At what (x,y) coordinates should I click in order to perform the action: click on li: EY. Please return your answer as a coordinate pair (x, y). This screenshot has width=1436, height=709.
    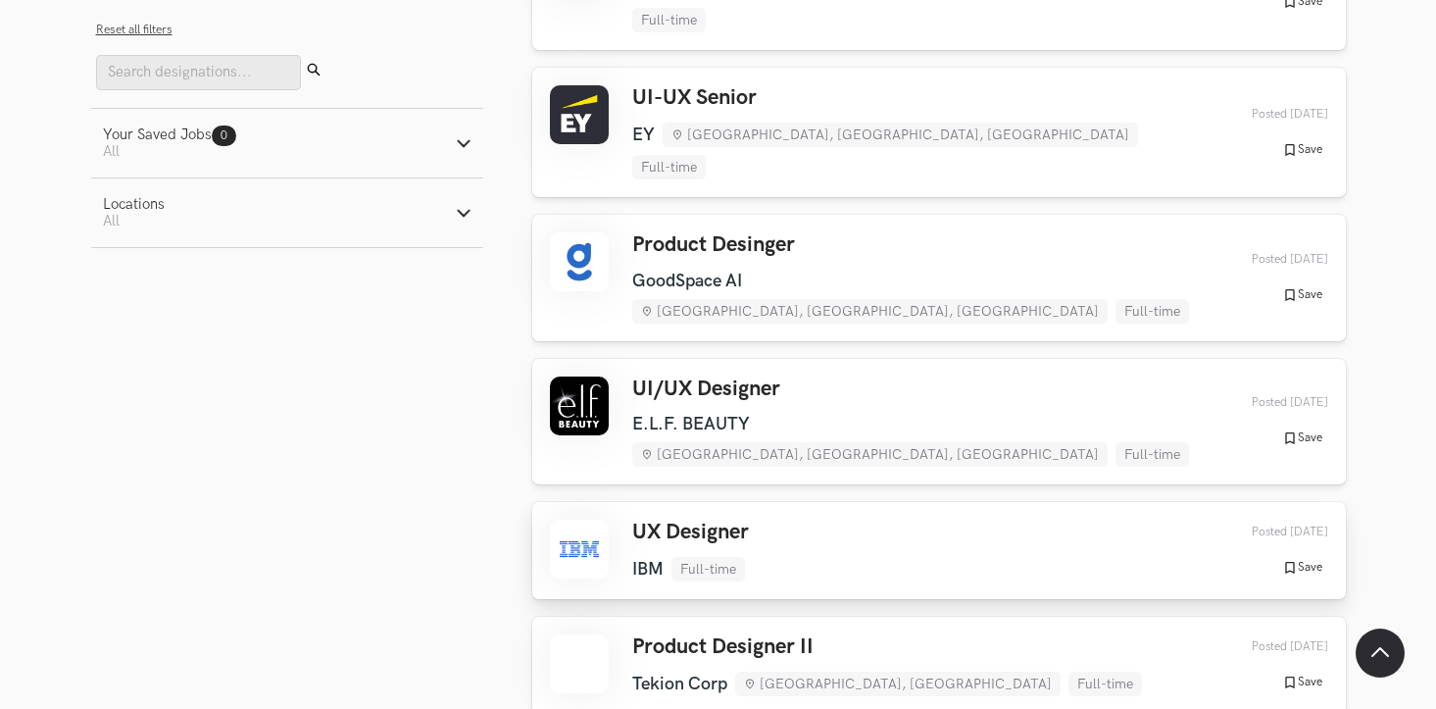
    Looking at the image, I should click on (643, 134).